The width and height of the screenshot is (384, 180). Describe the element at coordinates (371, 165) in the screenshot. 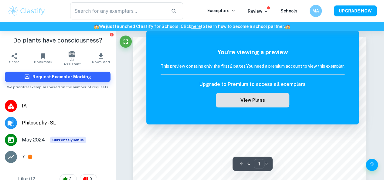

I see `button: Help and Feedback` at that location.